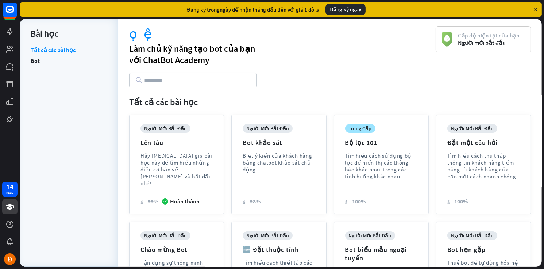 This screenshot has width=544, height=269. Describe the element at coordinates (44, 34) in the screenshot. I see `font: Bài học` at that location.